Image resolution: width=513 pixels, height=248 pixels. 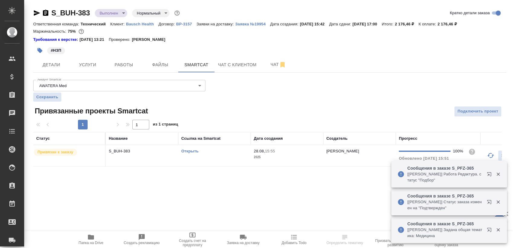 I want to click on p: #НЗП, so click(x=56, y=50).